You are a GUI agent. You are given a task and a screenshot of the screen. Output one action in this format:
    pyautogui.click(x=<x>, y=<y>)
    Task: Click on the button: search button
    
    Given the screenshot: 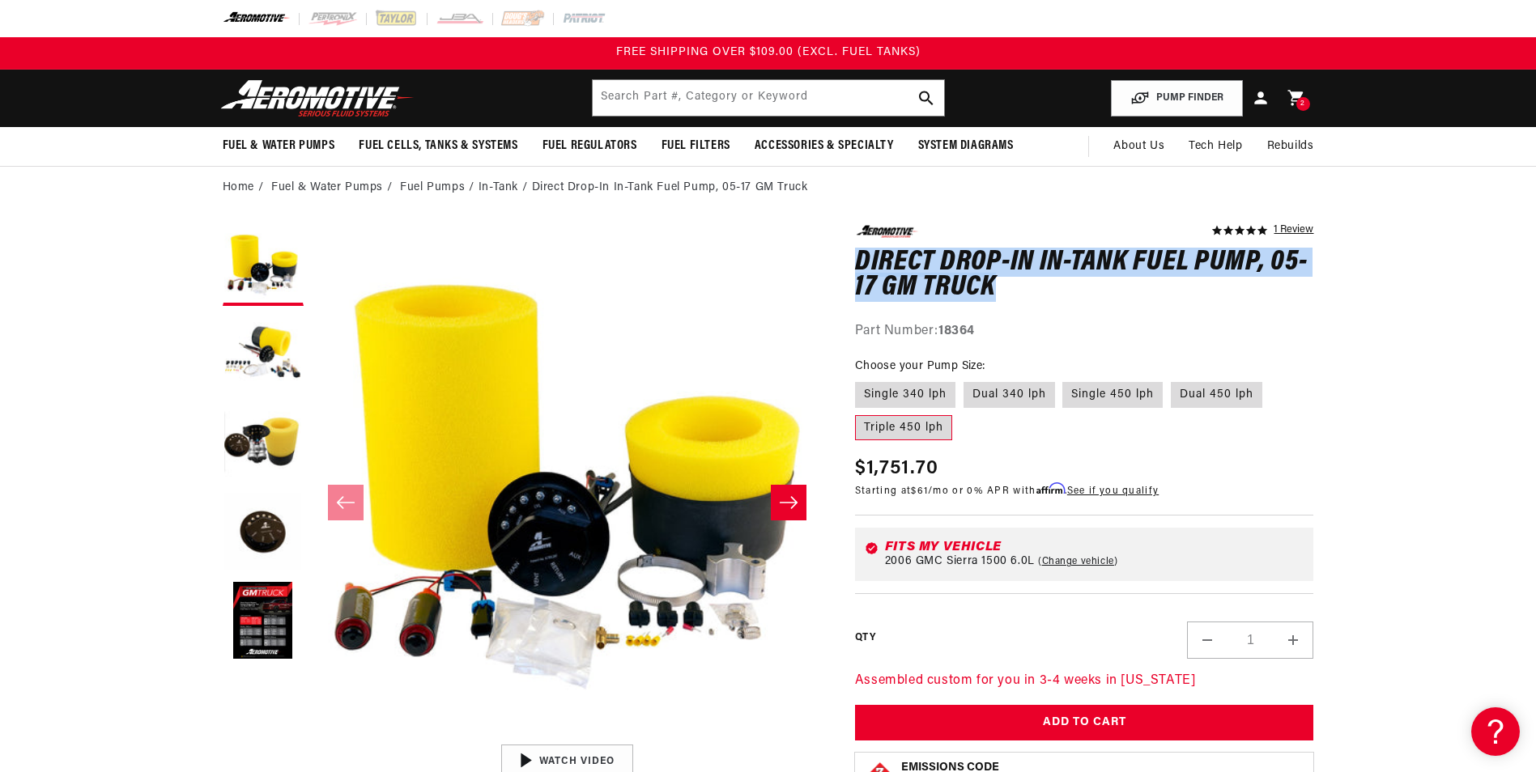 What is the action you would take?
    pyautogui.click(x=926, y=98)
    